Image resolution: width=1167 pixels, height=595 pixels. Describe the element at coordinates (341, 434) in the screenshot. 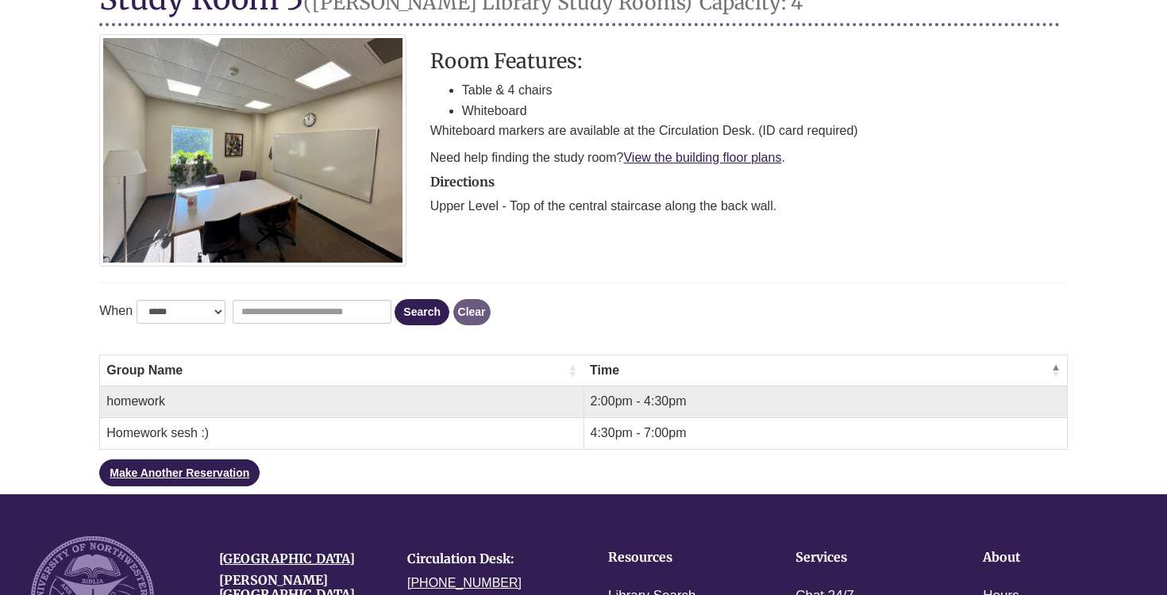

I see `td: Homework sesh :)` at that location.